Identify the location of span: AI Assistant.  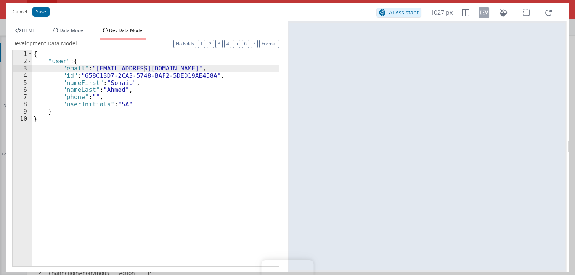
(404, 12).